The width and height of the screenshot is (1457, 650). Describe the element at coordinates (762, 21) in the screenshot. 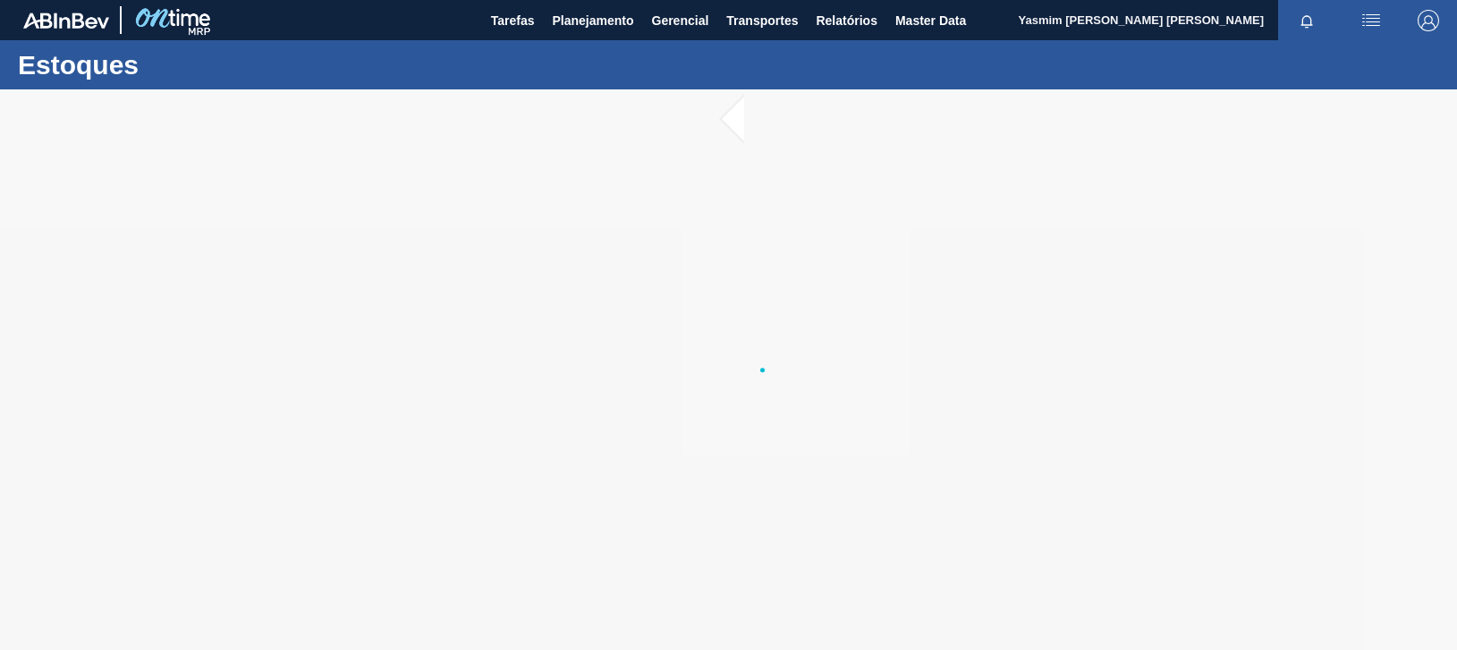

I see `span: Transportes` at that location.